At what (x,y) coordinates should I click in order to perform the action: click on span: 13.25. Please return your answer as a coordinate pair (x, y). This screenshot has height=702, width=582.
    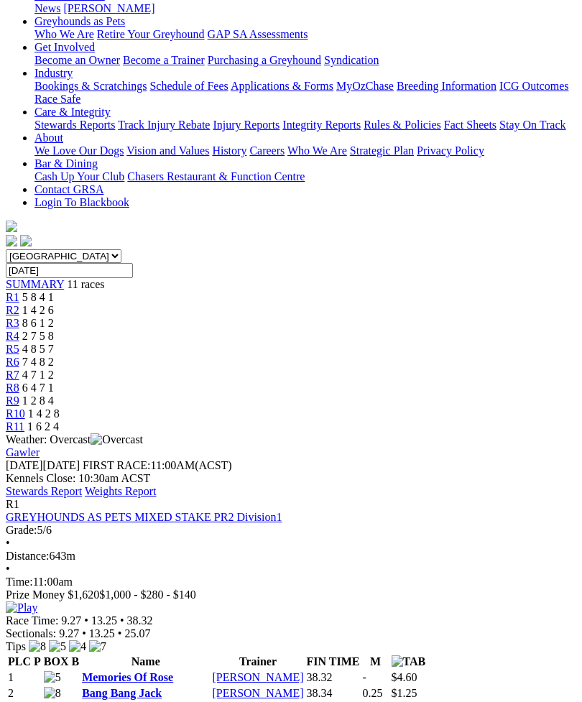
    Looking at the image, I should click on (104, 620).